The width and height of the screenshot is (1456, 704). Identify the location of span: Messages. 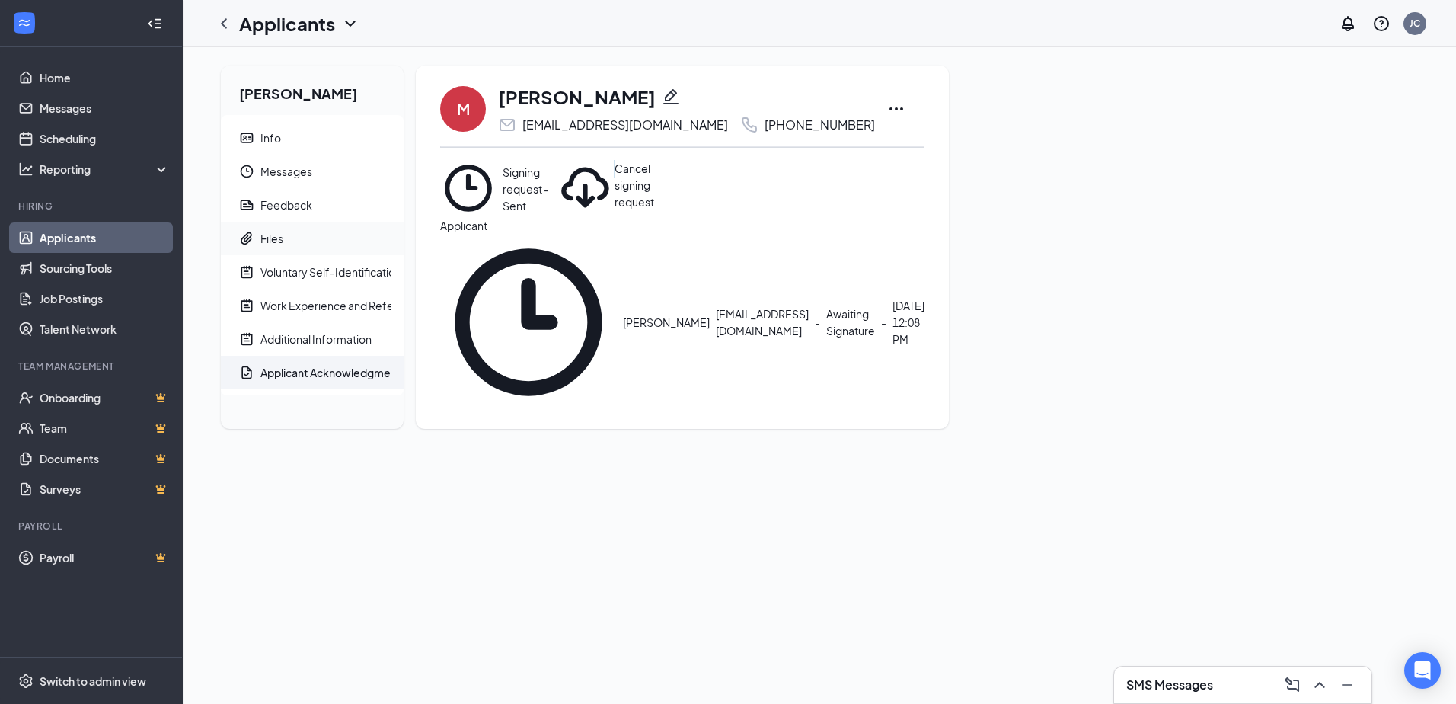
(326, 171).